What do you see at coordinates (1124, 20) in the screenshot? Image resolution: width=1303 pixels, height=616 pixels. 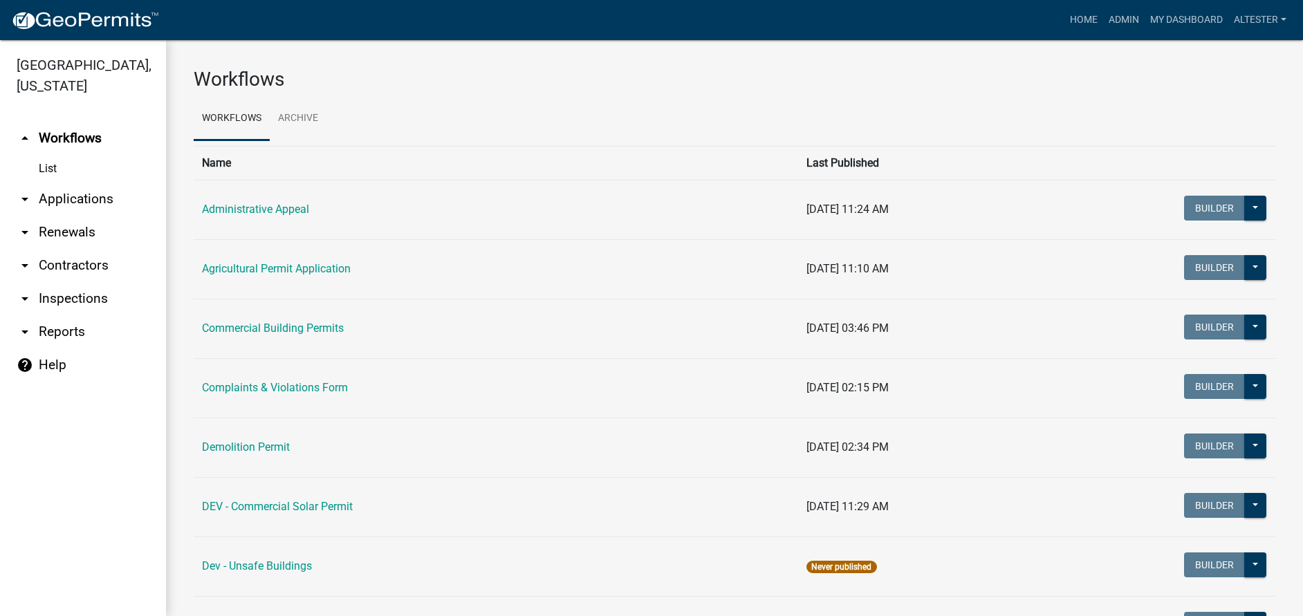 I see `a: Admin` at bounding box center [1124, 20].